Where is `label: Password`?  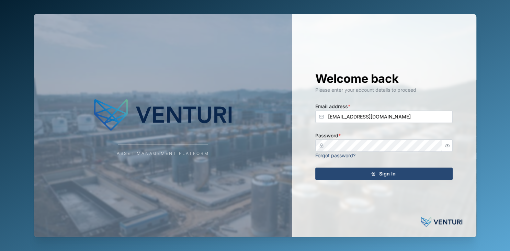
label: Password is located at coordinates (328, 136).